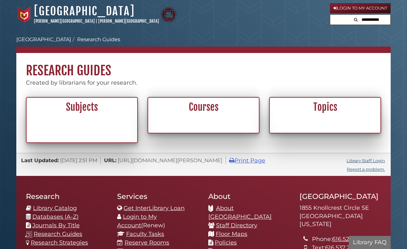 The image size is (407, 249). What do you see at coordinates (158, 197) in the screenshot?
I see `h2: Services` at bounding box center [158, 197].